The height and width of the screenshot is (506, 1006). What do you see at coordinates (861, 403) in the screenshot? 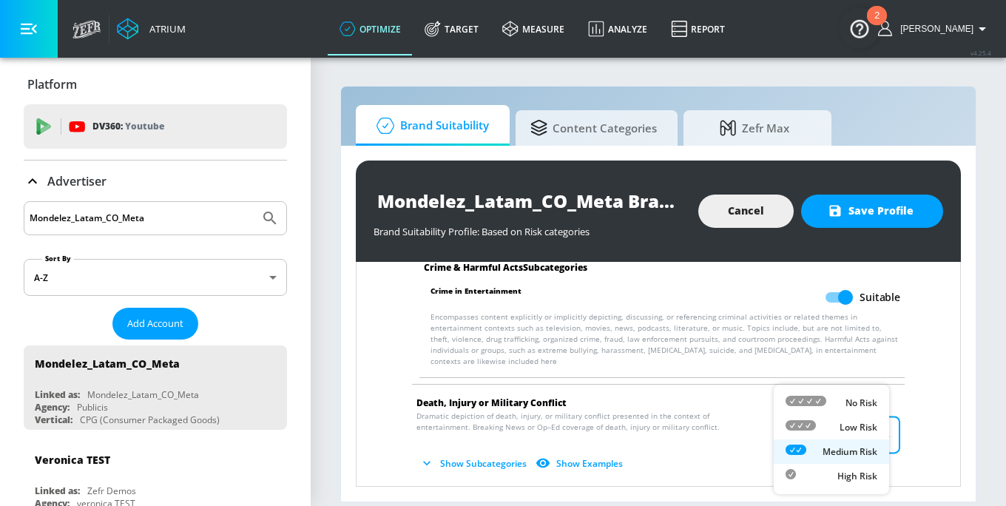
I see `p: No Risk` at bounding box center [861, 403].